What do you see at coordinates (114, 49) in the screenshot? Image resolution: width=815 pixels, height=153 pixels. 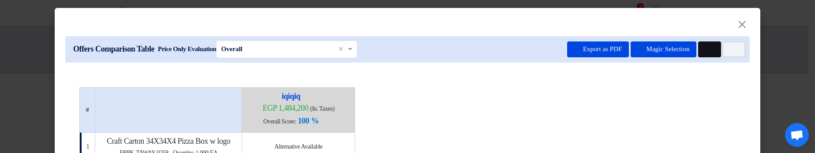 I see `span: Offers Comparison Table` at bounding box center [114, 49].